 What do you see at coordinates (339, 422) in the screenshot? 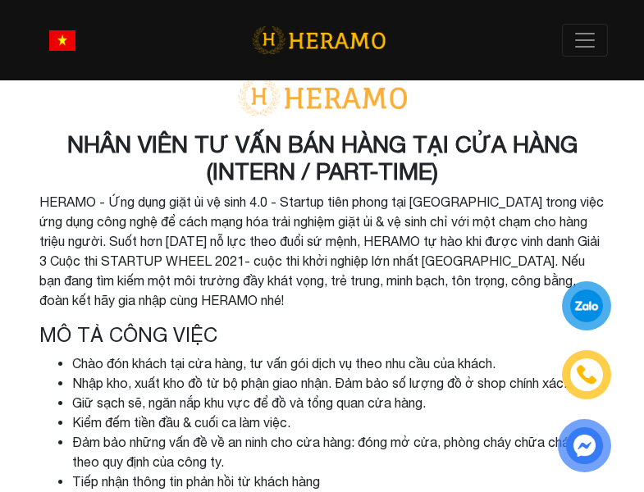
I see `li: Kiểm đếm tiền đầu & cuối ca làm việc.` at bounding box center [339, 422].